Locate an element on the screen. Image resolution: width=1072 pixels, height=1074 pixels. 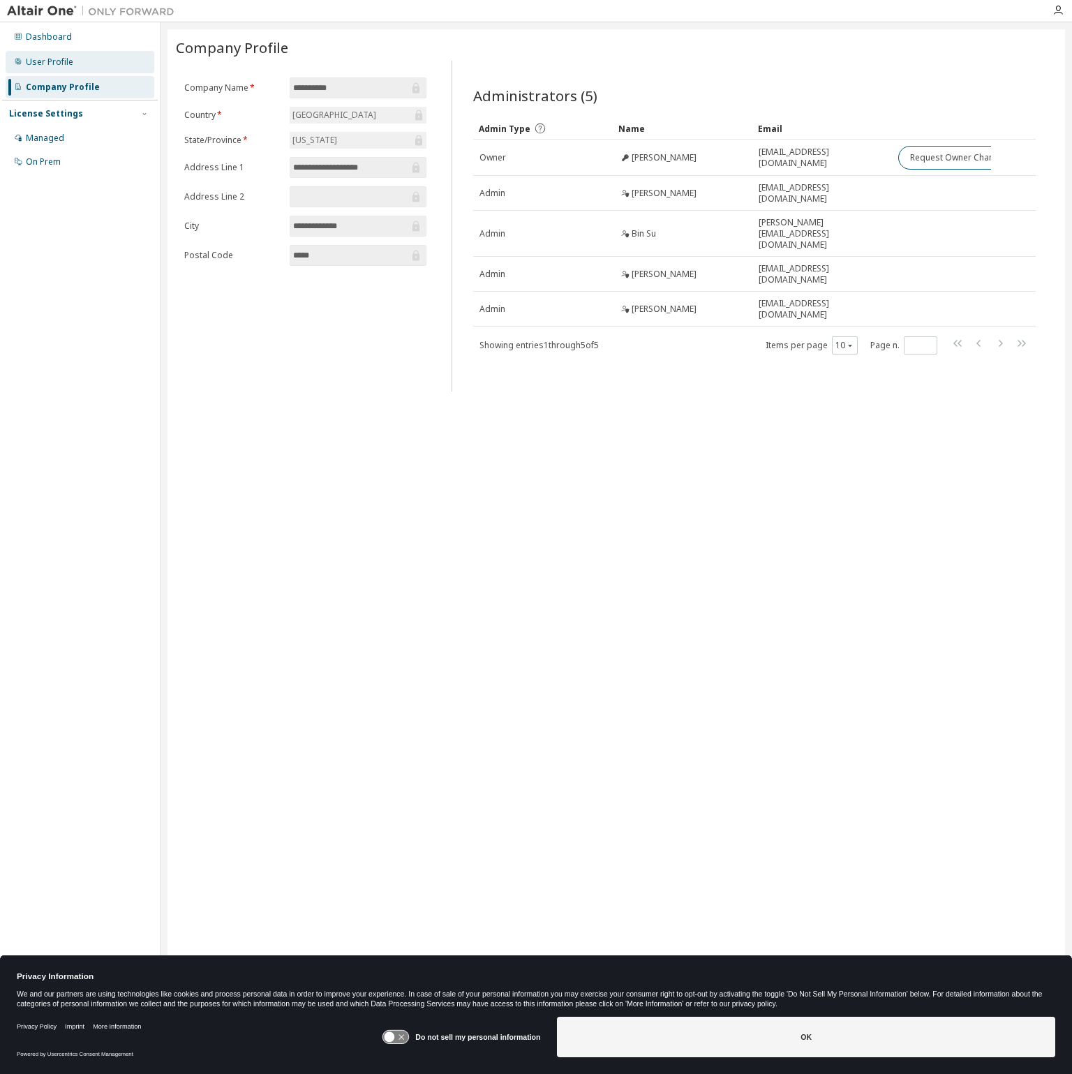
span: Bin Su is located at coordinates (643, 234).